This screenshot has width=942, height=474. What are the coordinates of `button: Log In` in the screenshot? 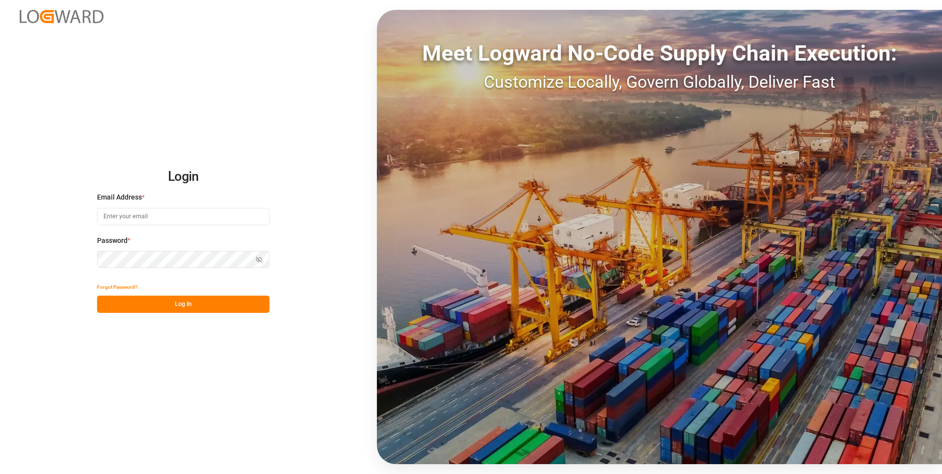 It's located at (183, 304).